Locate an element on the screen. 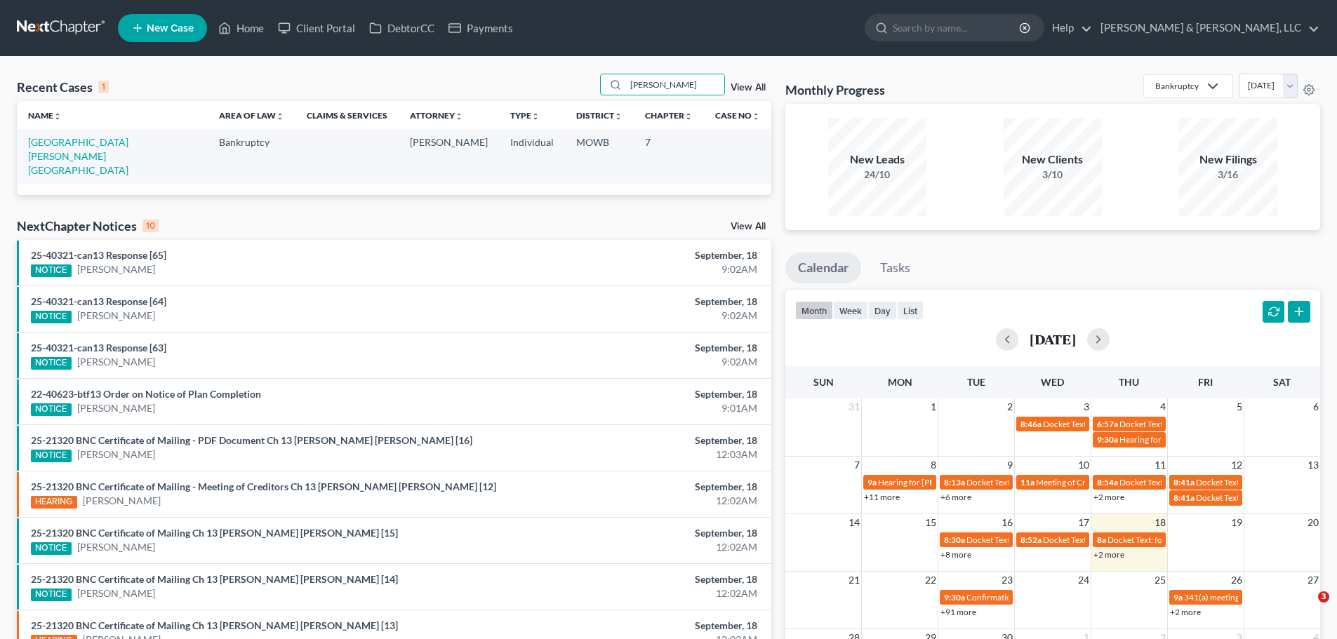  span: 22 is located at coordinates (931, 580).